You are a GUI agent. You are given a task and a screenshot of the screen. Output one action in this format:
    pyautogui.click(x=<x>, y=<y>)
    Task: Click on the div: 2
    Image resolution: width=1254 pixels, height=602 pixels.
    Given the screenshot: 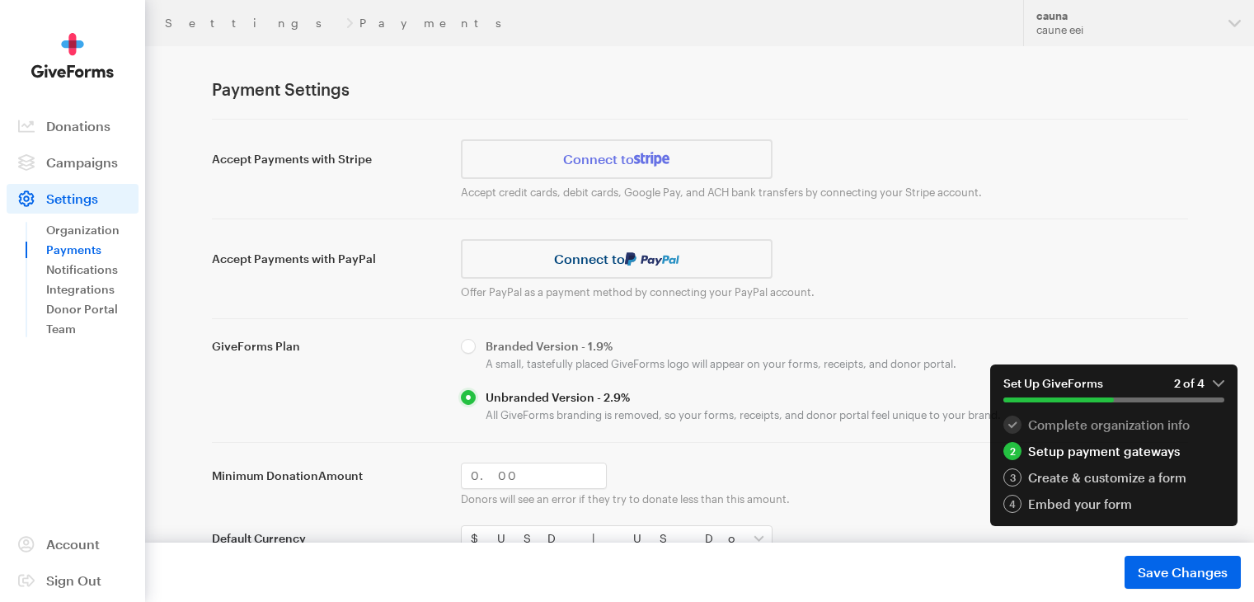 What is the action you would take?
    pyautogui.click(x=1013, y=451)
    